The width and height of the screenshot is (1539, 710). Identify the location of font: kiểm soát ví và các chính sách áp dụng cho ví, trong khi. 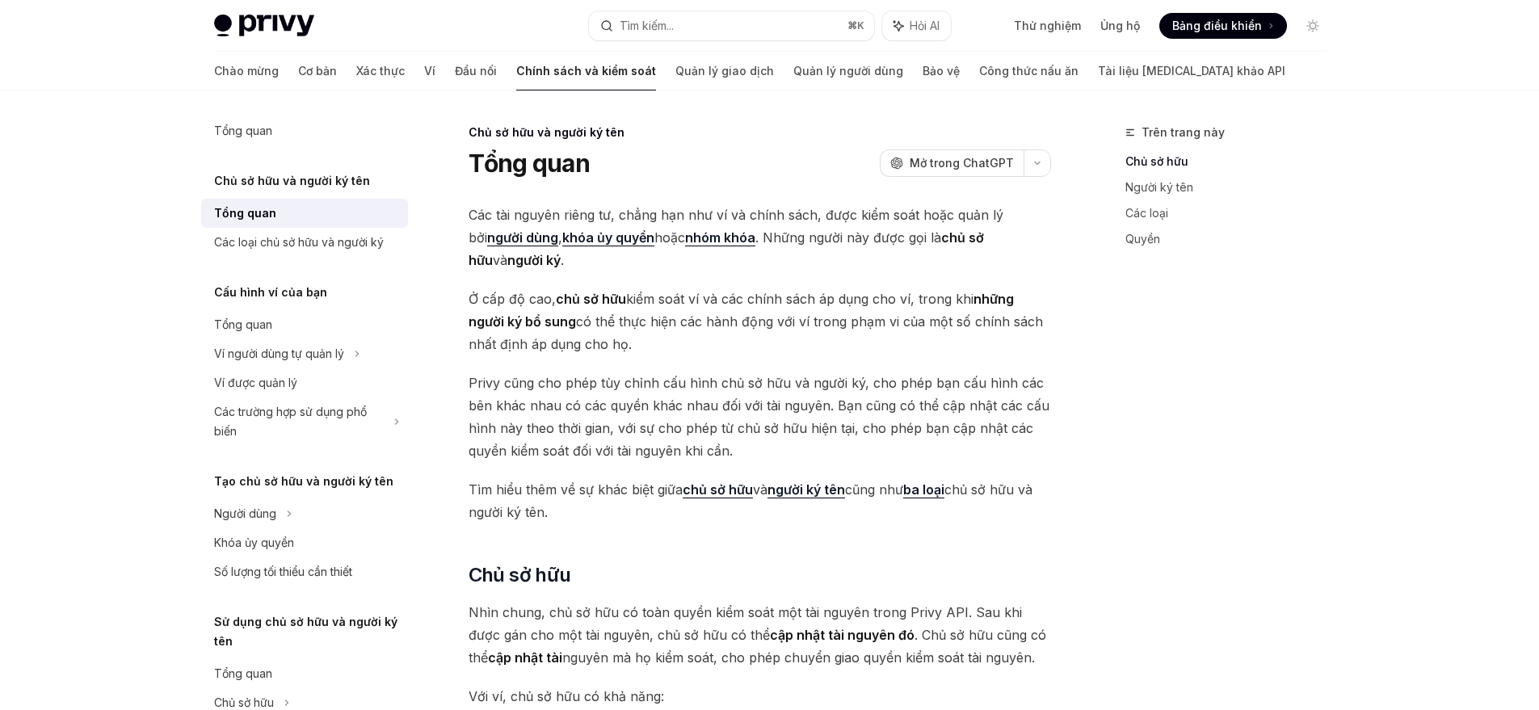
(800, 299).